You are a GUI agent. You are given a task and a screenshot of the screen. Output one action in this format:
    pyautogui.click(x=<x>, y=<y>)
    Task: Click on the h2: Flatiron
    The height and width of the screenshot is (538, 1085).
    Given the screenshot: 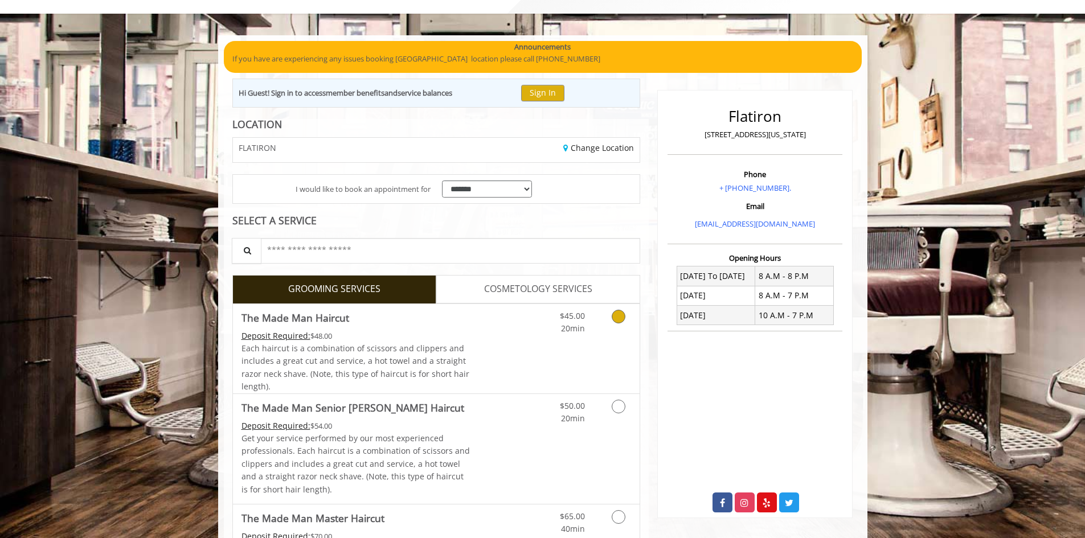 What is the action you would take?
    pyautogui.click(x=755, y=116)
    